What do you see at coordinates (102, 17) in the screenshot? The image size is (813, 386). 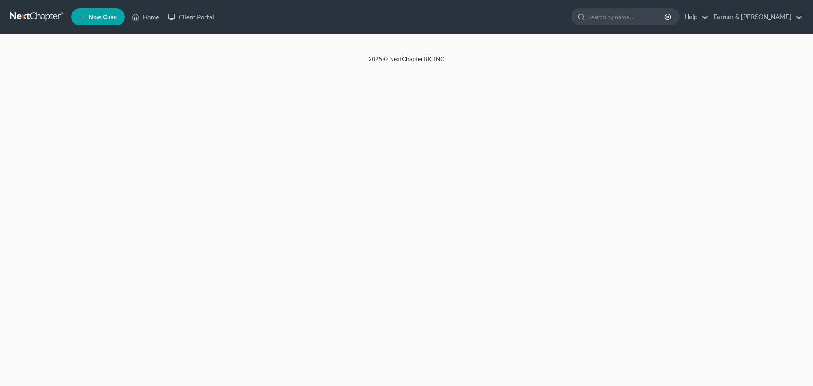 I see `span: New Case` at bounding box center [102, 17].